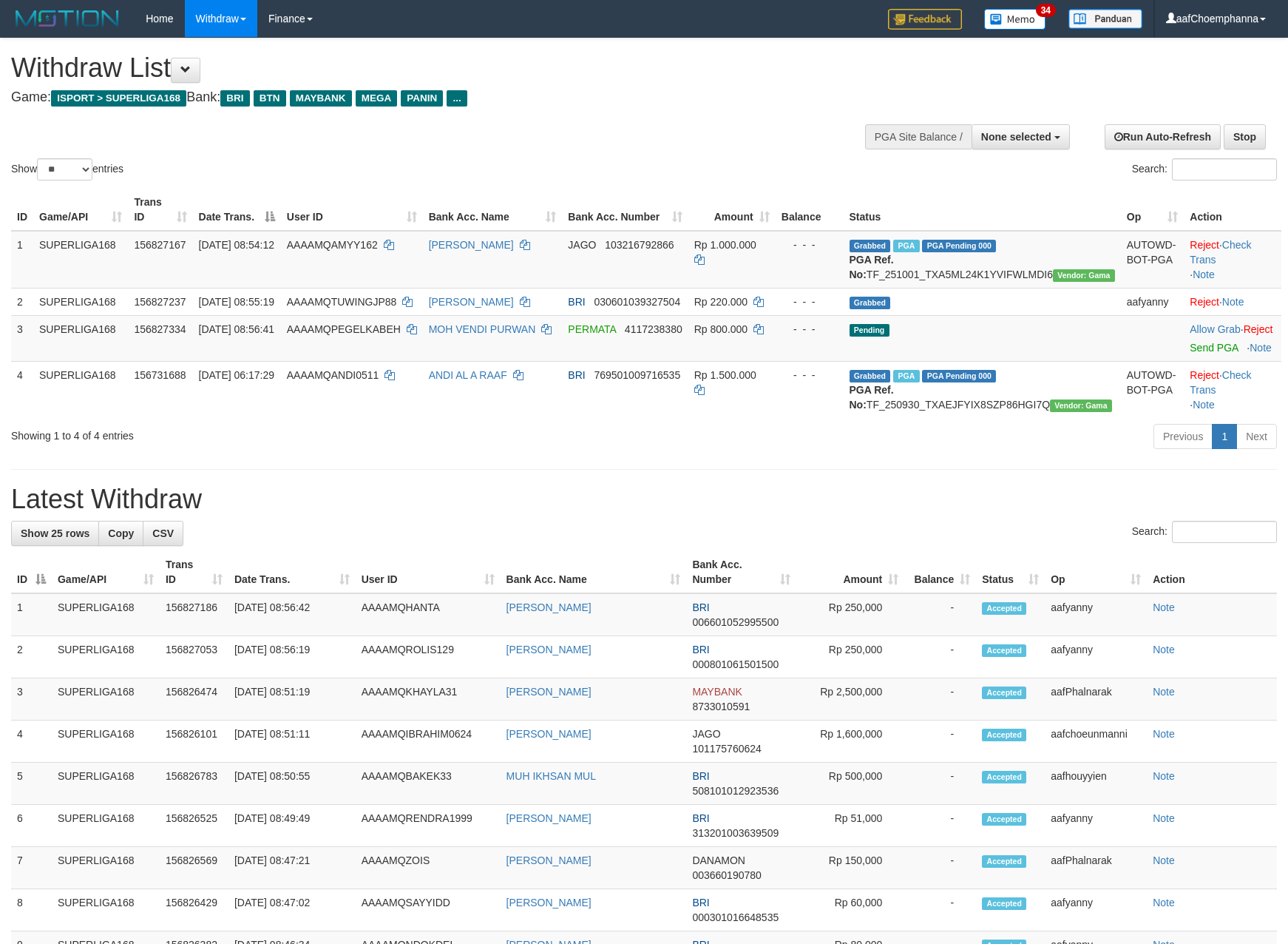  I want to click on a: Reject, so click(1205, 245).